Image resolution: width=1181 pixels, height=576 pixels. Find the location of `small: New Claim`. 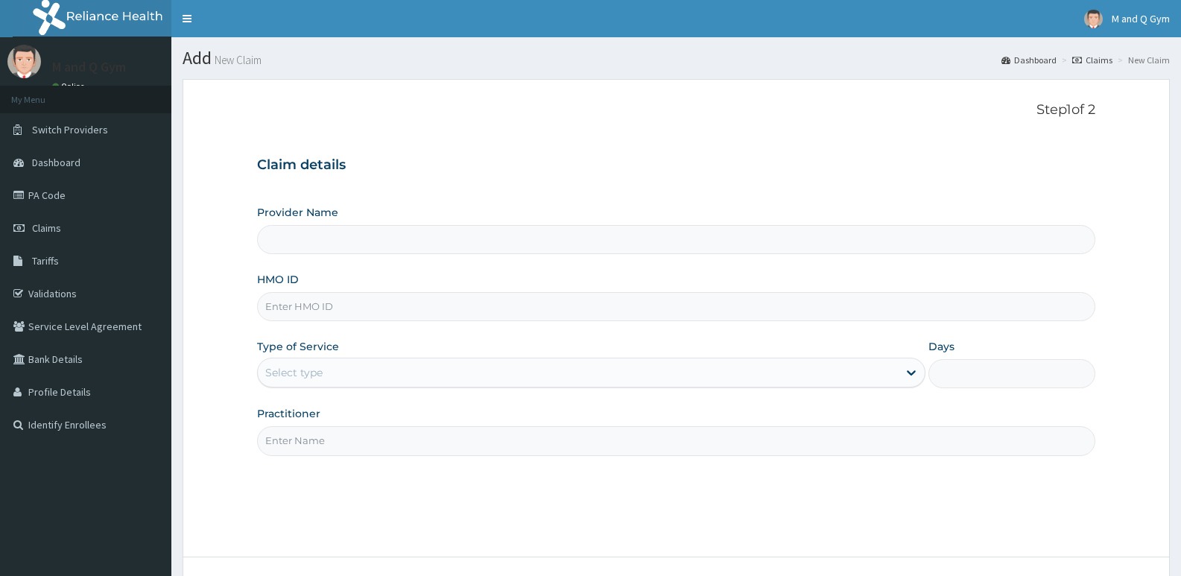

small: New Claim is located at coordinates (236, 60).